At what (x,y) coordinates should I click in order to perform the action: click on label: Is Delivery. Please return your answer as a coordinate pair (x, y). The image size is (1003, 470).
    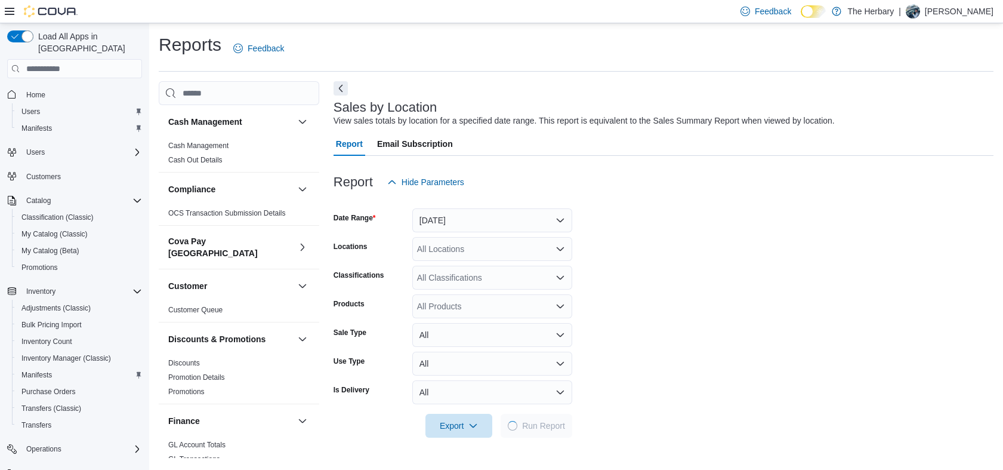
    Looking at the image, I should click on (351, 390).